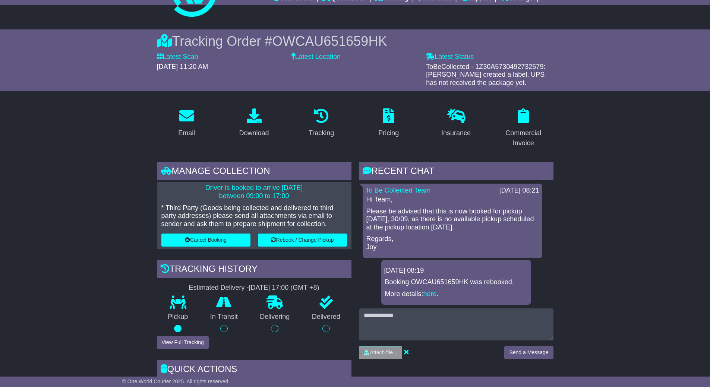  I want to click on button: Cancel Booking, so click(206, 240).